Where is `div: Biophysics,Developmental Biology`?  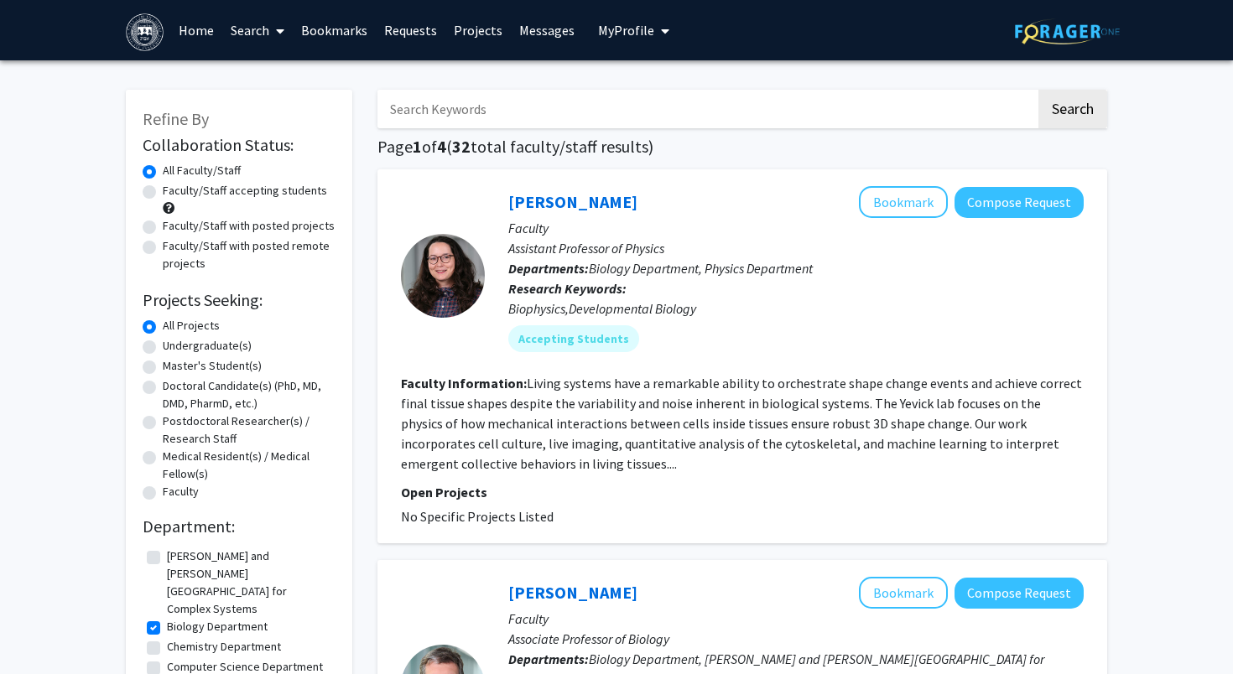
div: Biophysics,Developmental Biology is located at coordinates (796, 309).